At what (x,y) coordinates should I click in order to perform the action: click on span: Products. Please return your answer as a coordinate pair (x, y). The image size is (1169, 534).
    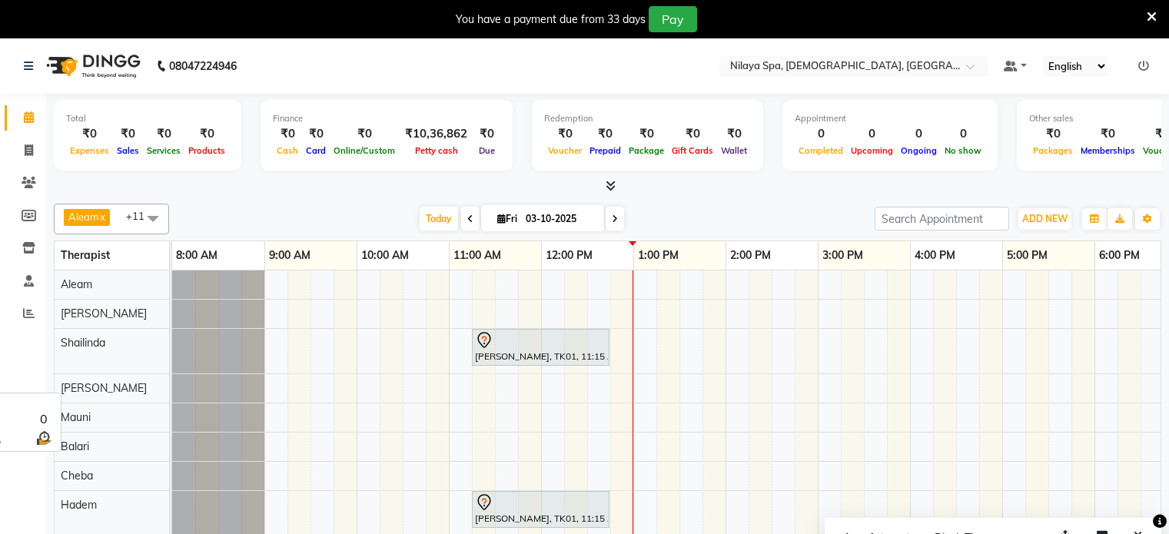
    Looking at the image, I should click on (207, 151).